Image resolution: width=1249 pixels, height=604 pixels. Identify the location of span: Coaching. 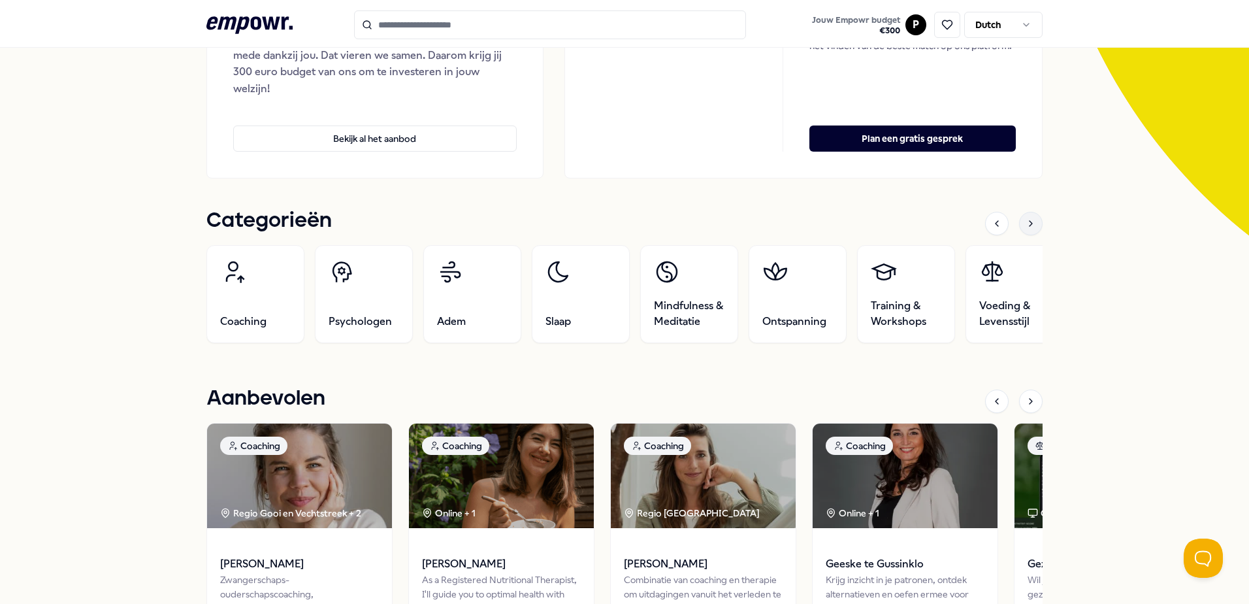
(243, 321).